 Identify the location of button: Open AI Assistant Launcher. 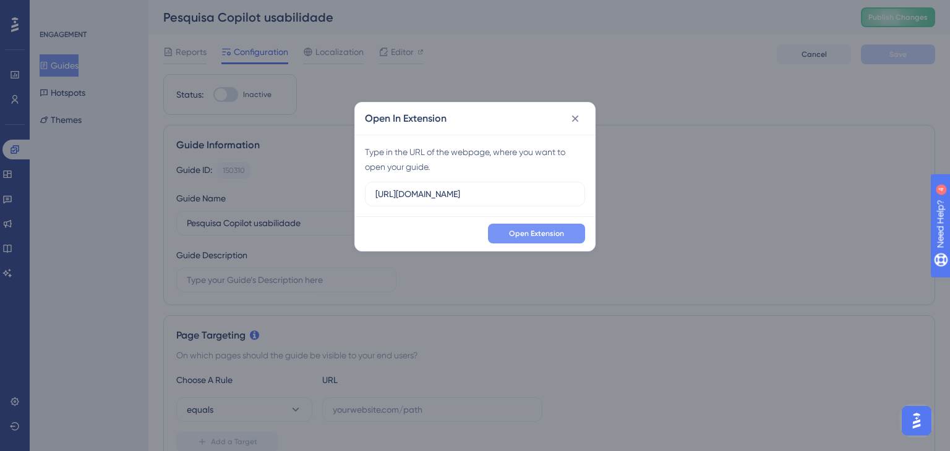
(19, 19).